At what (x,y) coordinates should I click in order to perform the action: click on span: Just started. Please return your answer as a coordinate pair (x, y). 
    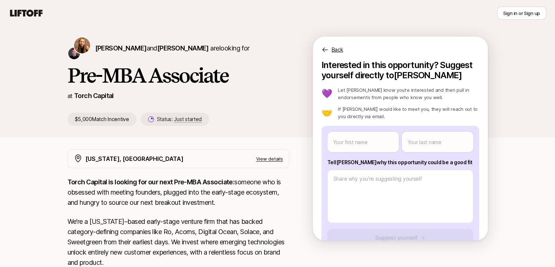
    Looking at the image, I should click on (188, 119).